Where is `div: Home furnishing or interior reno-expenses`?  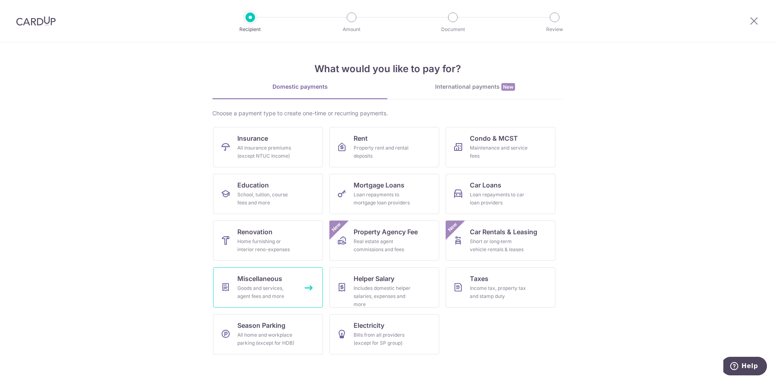 div: Home furnishing or interior reno-expenses is located at coordinates (266, 246).